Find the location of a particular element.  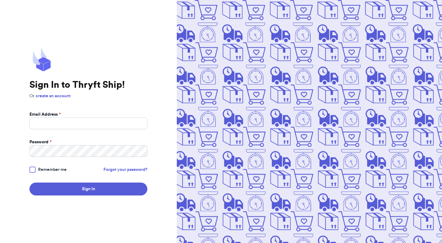

span: Remember me is located at coordinates (52, 170).